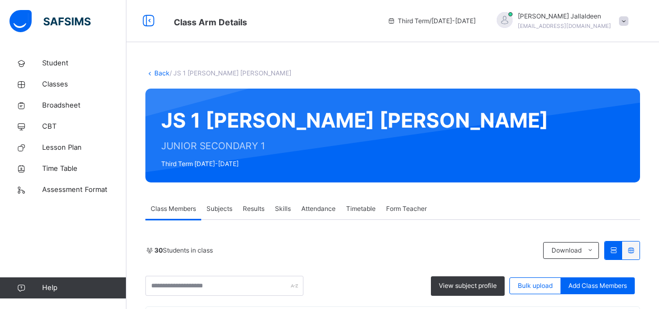 The width and height of the screenshot is (659, 309). Describe the element at coordinates (468, 285) in the screenshot. I see `span: View subject profile` at that location.